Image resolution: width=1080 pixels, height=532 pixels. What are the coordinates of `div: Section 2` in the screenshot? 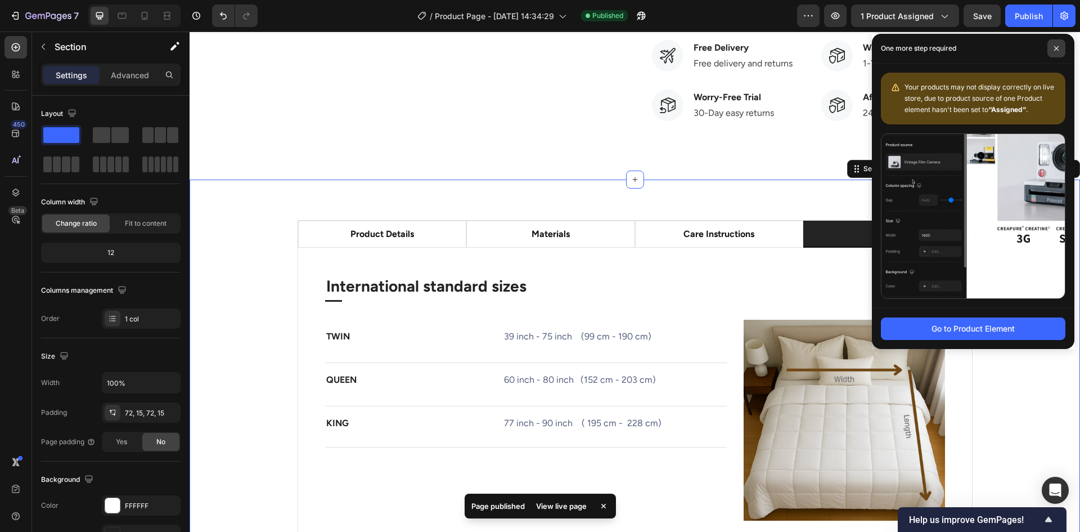 It's located at (689, 137).